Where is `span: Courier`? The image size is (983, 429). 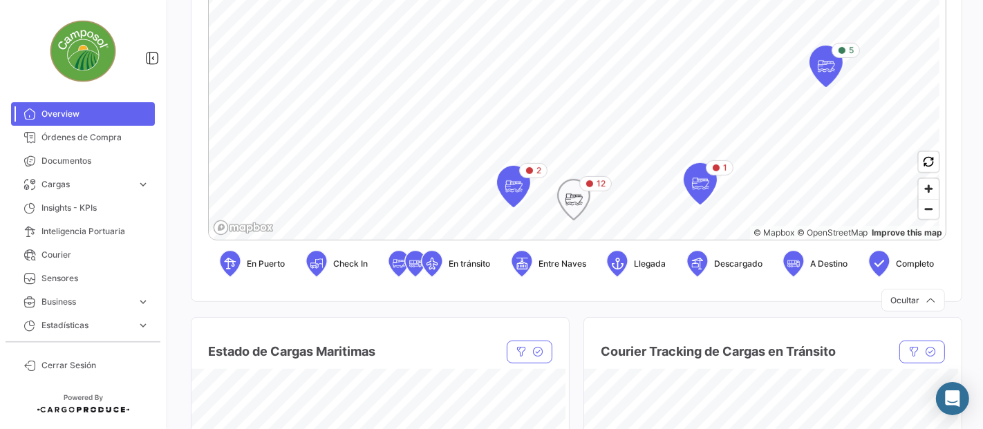
span: Courier is located at coordinates (95, 255).